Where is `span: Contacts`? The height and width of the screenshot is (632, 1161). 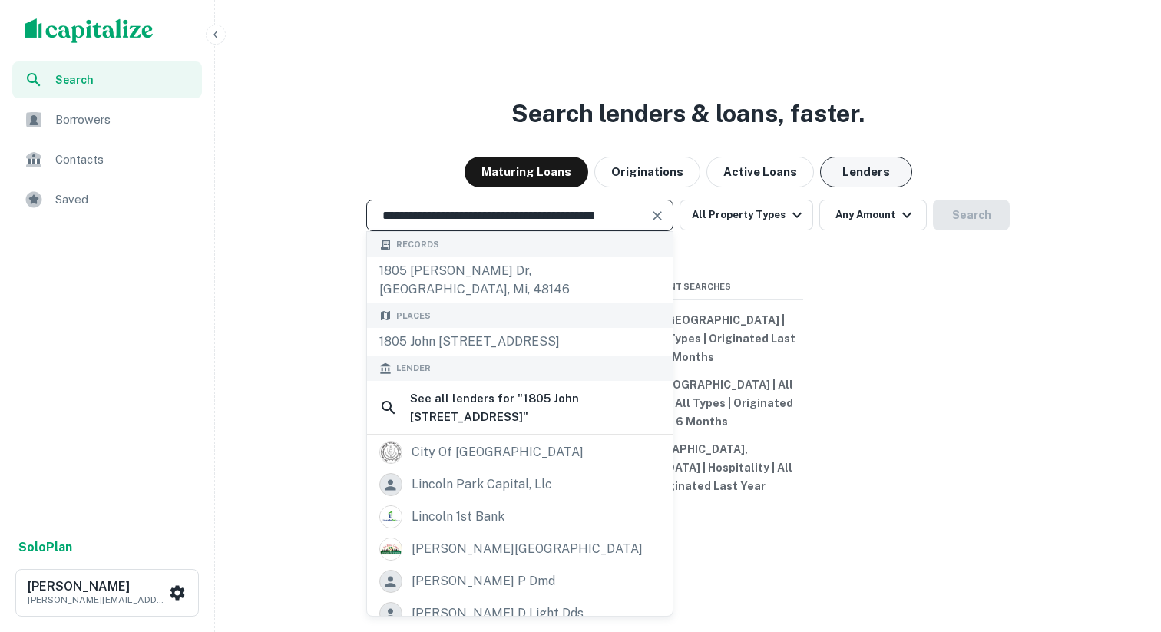 span: Contacts is located at coordinates (124, 160).